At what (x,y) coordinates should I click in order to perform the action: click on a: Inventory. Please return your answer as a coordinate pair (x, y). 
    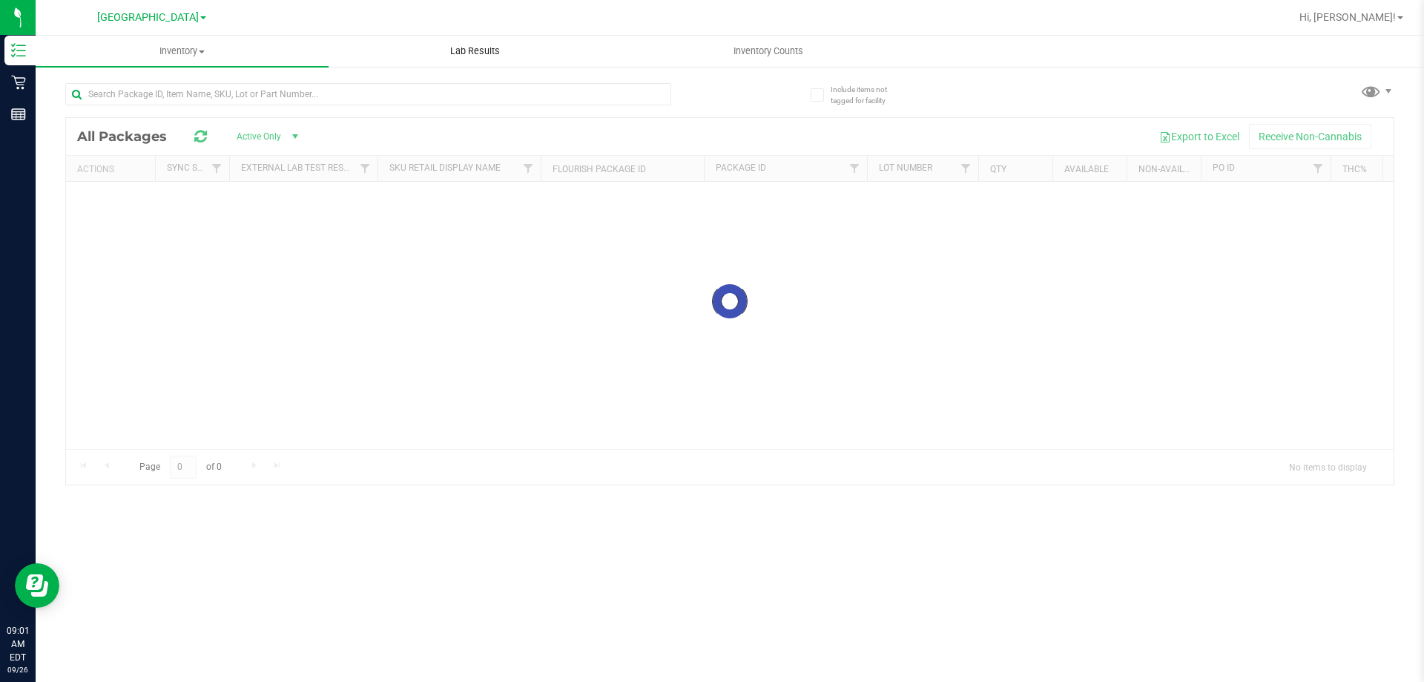
    Looking at the image, I should click on (182, 51).